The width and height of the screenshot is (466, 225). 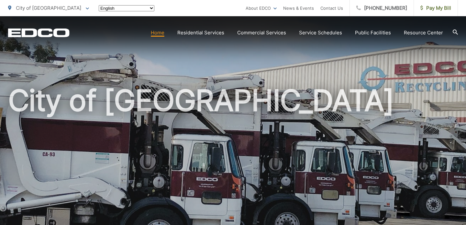 What do you see at coordinates (262, 33) in the screenshot?
I see `a: Commercial Services` at bounding box center [262, 33].